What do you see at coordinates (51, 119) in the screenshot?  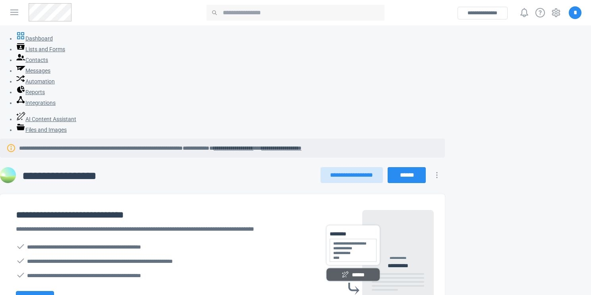 I see `span: AI Content Assistant` at bounding box center [51, 119].